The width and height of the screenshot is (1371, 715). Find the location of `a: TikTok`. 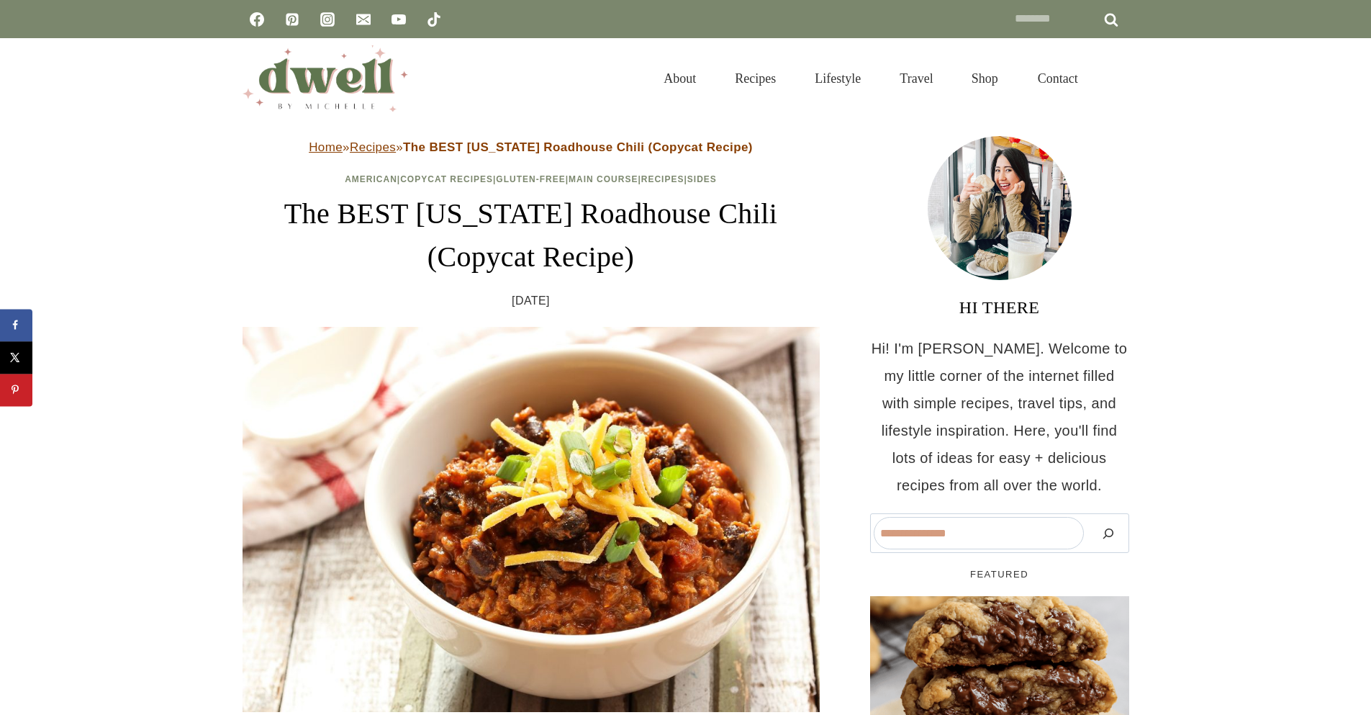

a: TikTok is located at coordinates (434, 19).